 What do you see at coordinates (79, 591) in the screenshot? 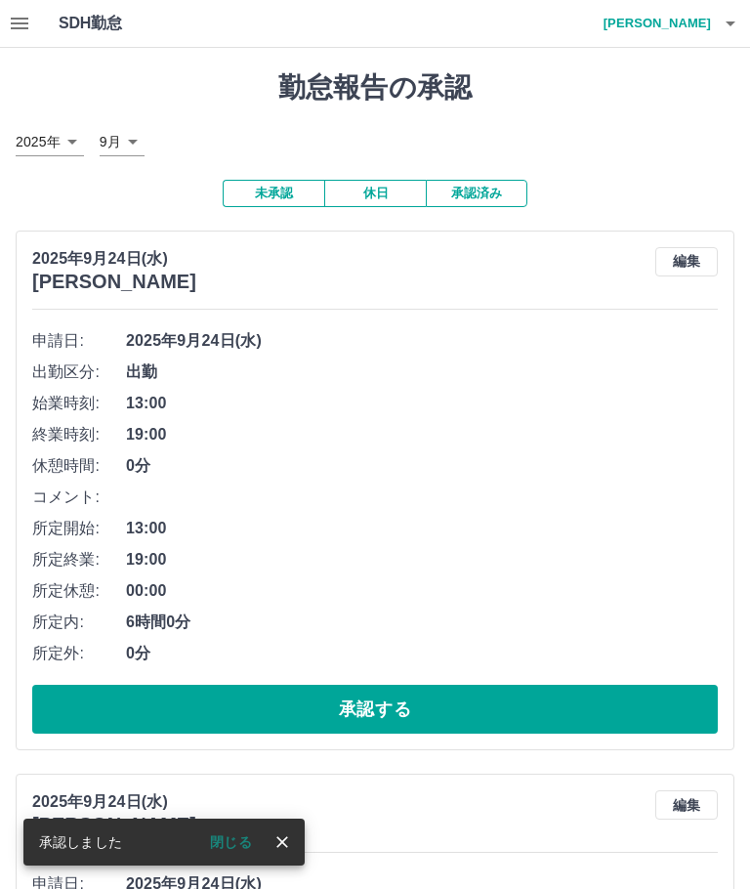
I see `span: 所定休憩:` at bounding box center [79, 591].